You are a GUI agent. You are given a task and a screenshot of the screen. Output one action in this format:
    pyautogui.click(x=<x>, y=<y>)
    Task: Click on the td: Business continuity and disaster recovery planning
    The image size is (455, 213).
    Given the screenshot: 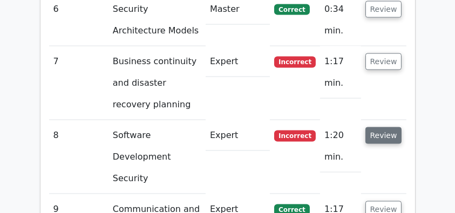 What is the action you would take?
    pyautogui.click(x=157, y=83)
    